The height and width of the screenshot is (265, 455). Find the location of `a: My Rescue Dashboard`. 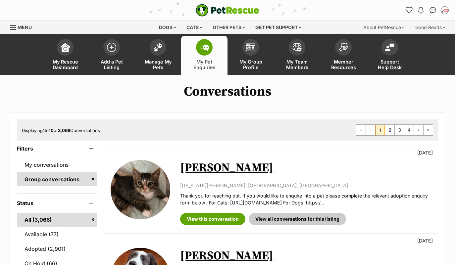

a: My Rescue Dashboard is located at coordinates (65, 55).